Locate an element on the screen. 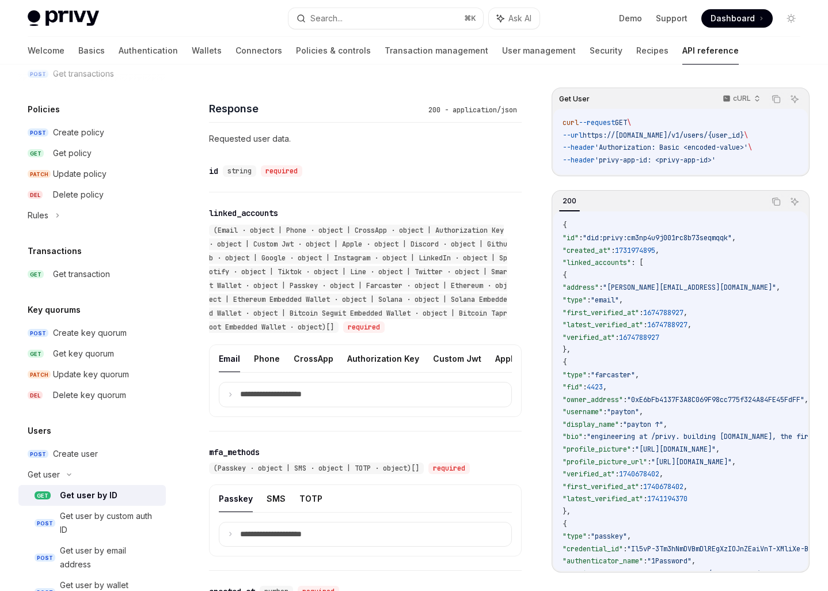  p: cURL is located at coordinates (742, 98).